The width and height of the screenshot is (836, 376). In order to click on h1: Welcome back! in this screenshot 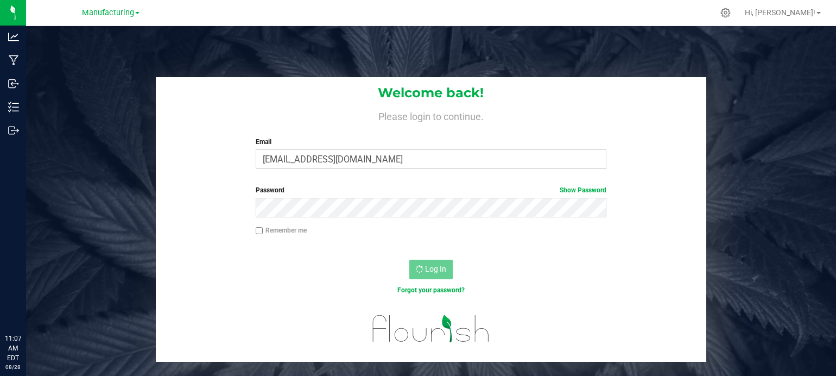, I will do `click(431, 93)`.